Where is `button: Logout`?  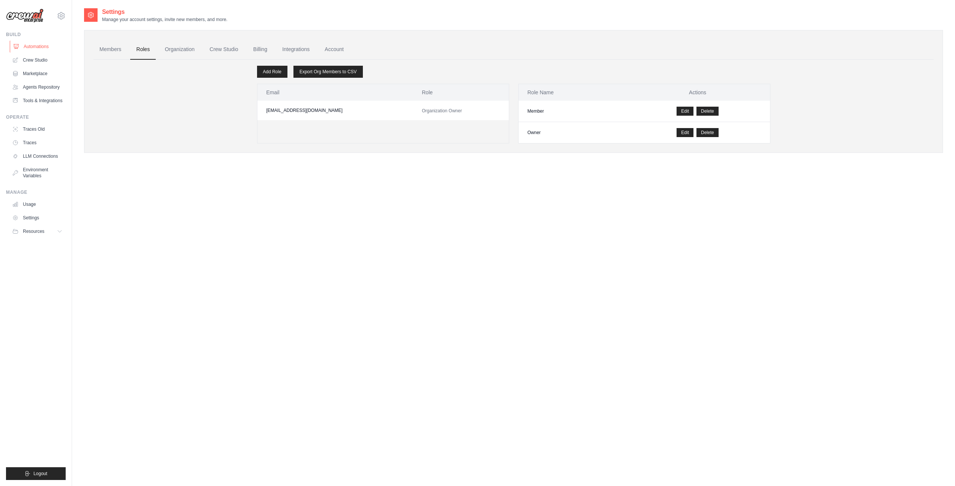 button: Logout is located at coordinates (36, 473).